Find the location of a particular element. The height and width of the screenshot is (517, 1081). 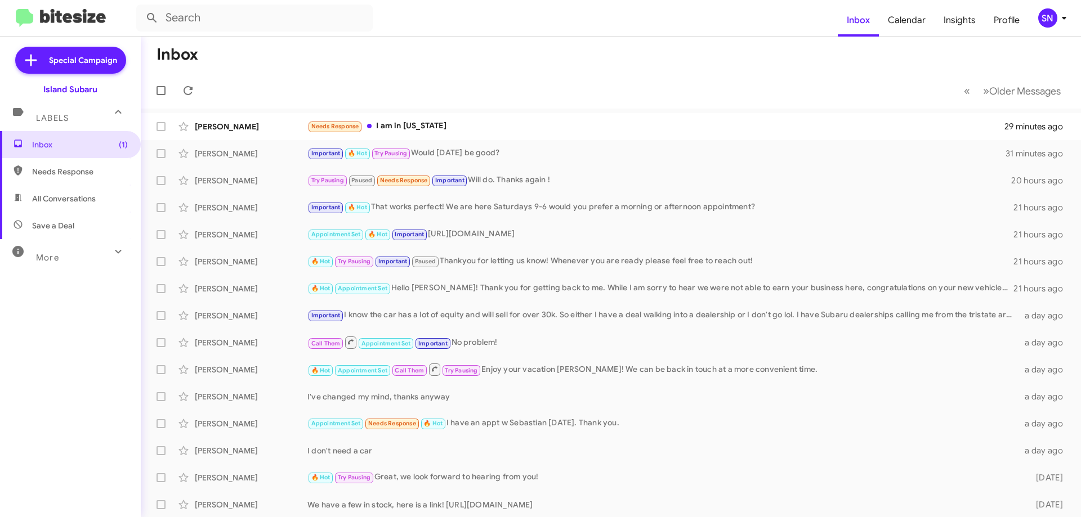

a: Special Campaign is located at coordinates (70, 60).